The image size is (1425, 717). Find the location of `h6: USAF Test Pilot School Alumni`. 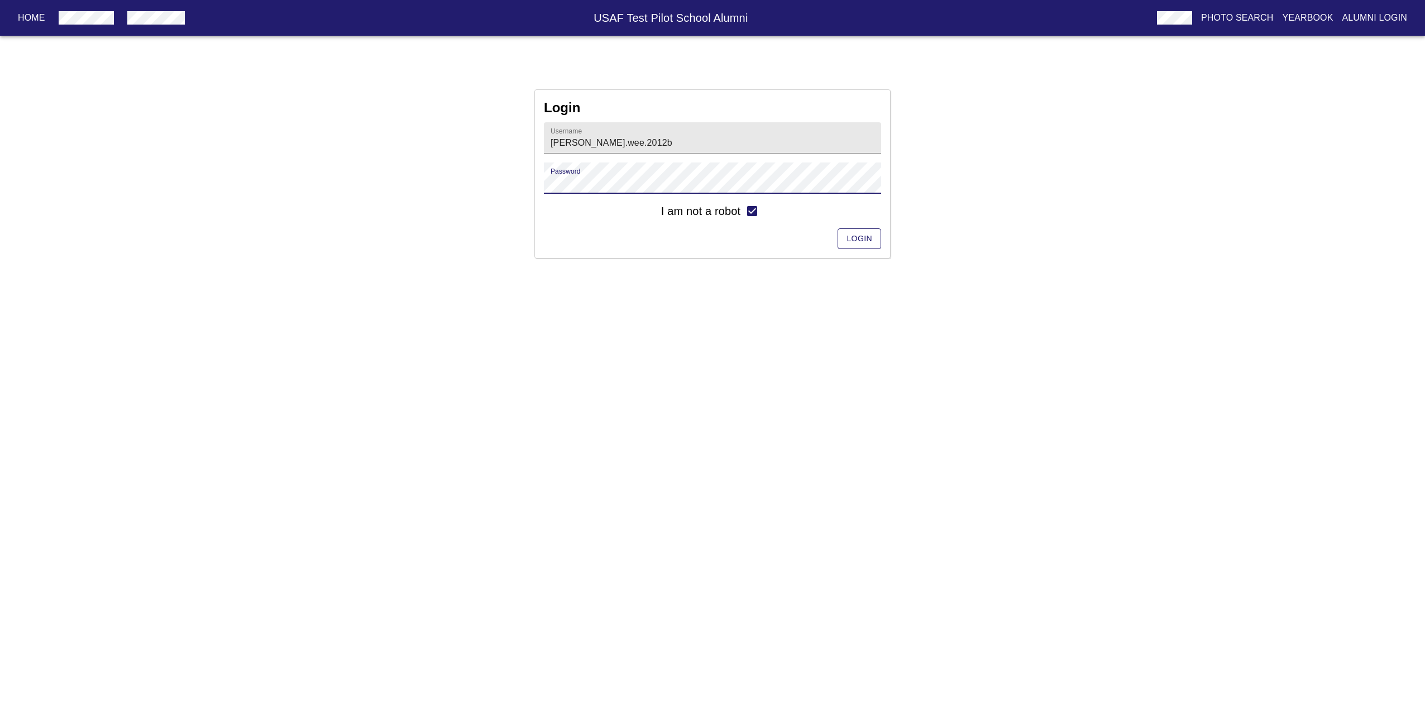

h6: USAF Test Pilot School Alumni is located at coordinates (670, 18).